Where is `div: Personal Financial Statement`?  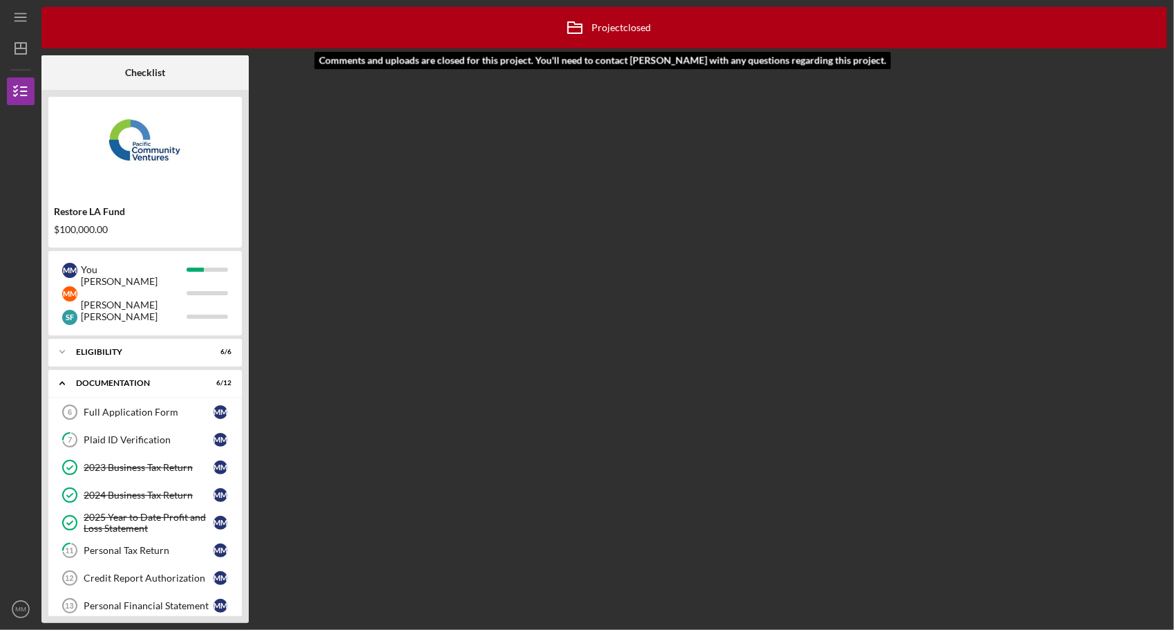 div: Personal Financial Statement is located at coordinates (149, 606).